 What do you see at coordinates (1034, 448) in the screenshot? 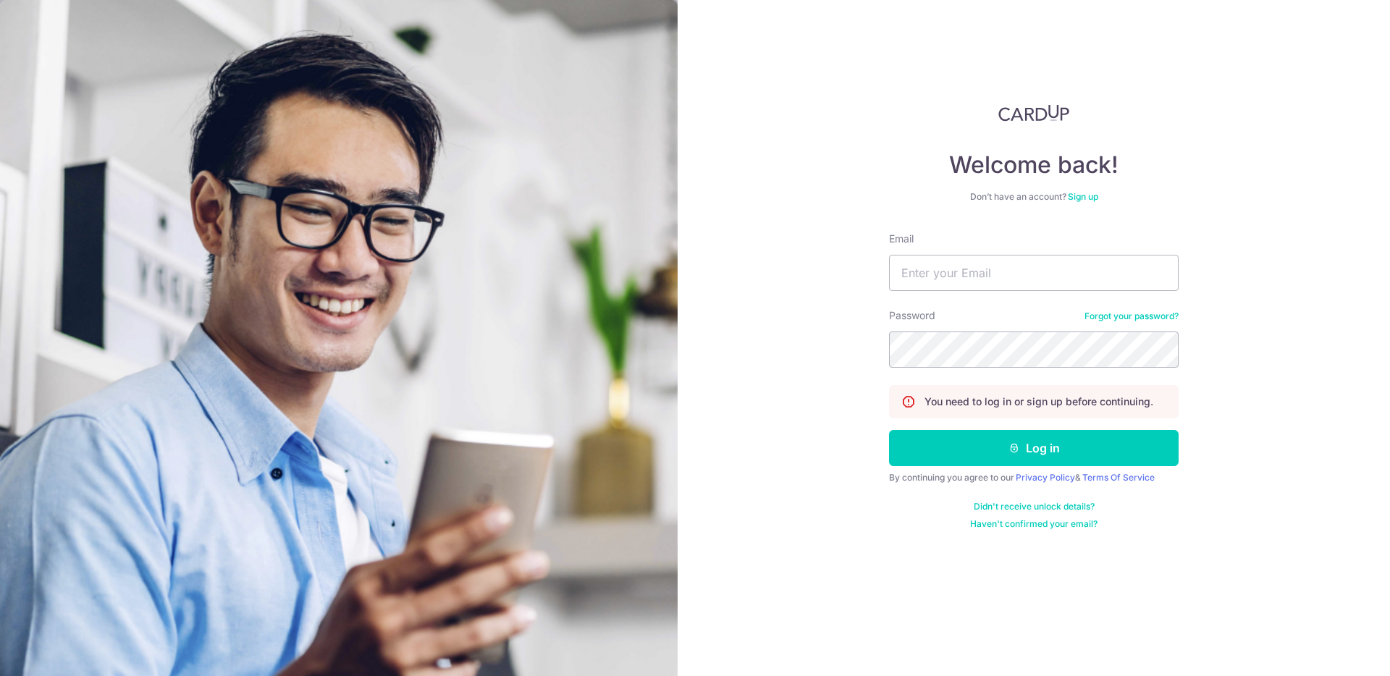
I see `button: Log in` at bounding box center [1034, 448].